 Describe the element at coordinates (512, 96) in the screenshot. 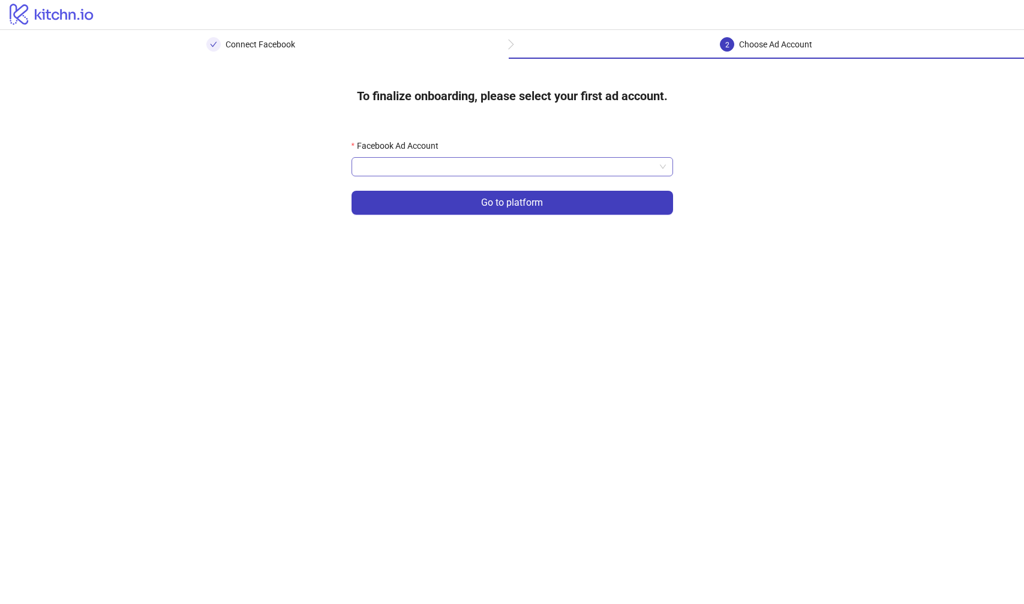

I see `h4: To finalize onboarding, please select your first ad account.` at that location.